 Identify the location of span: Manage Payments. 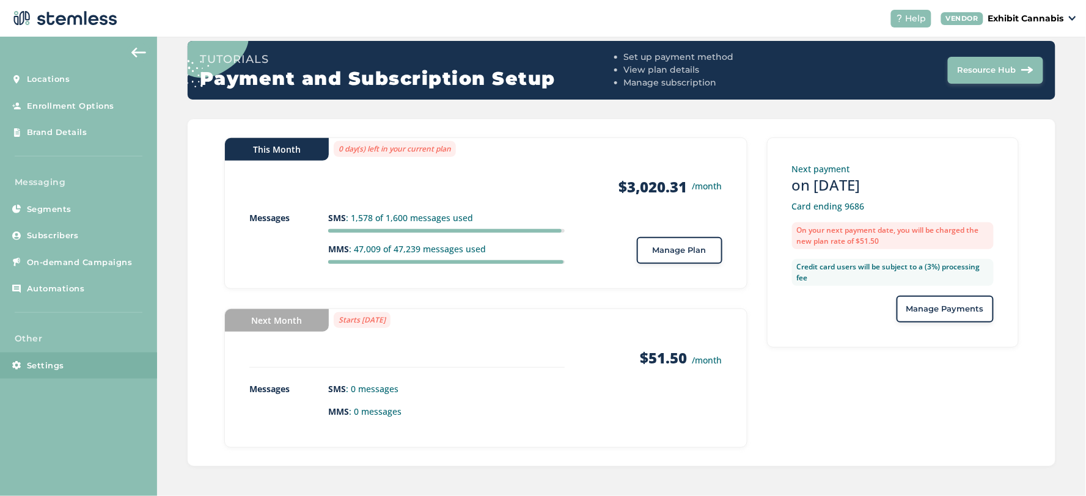
(945, 309).